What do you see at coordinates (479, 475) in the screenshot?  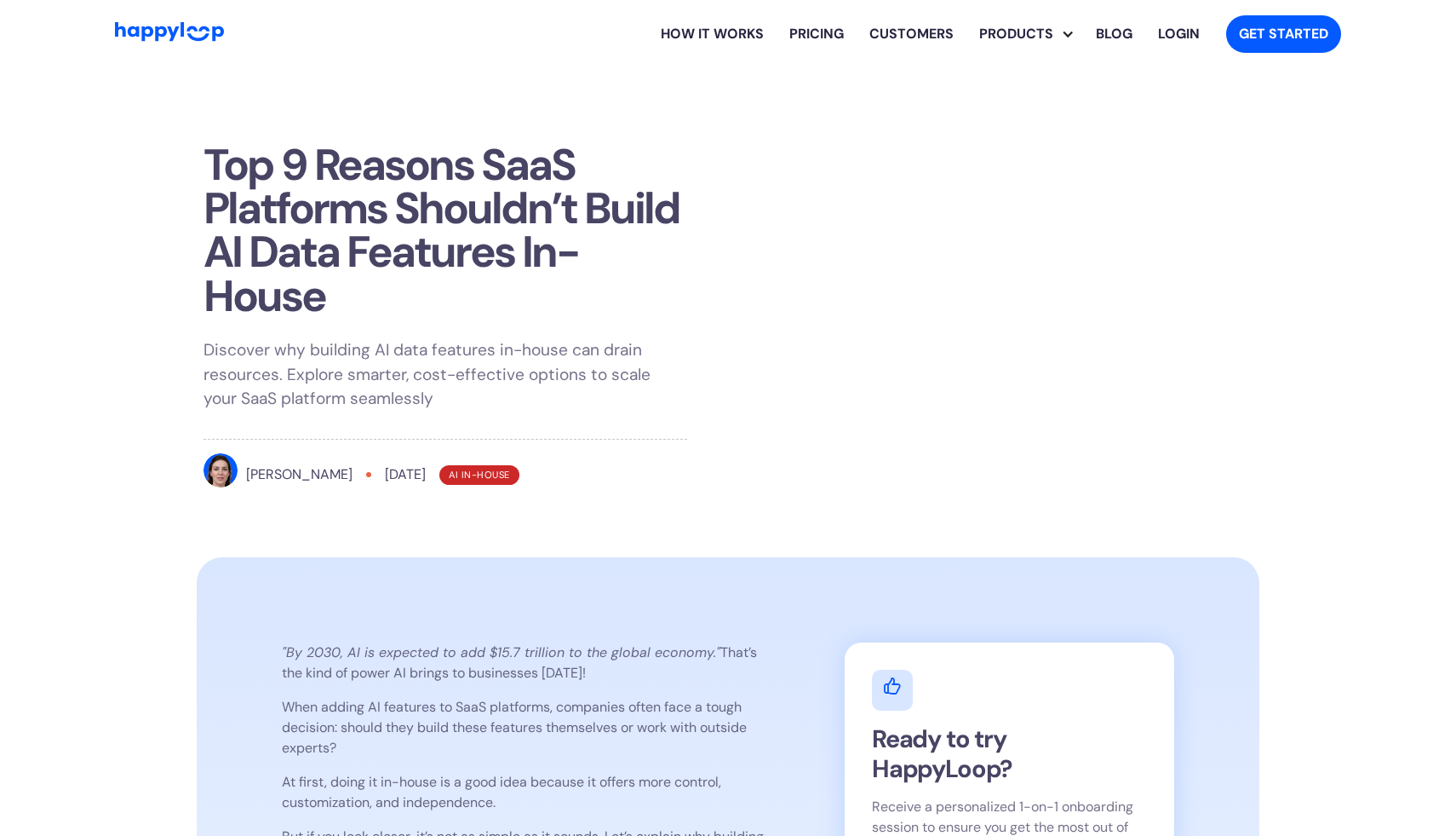 I see `div: AI In-House` at bounding box center [479, 475].